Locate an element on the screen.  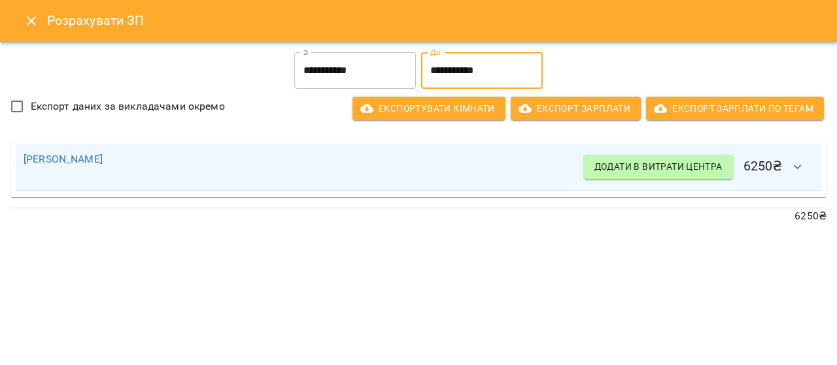
button: Close is located at coordinates (31, 21).